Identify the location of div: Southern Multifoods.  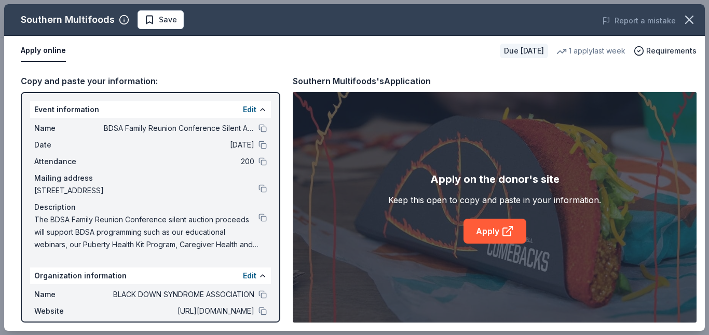
(67, 20).